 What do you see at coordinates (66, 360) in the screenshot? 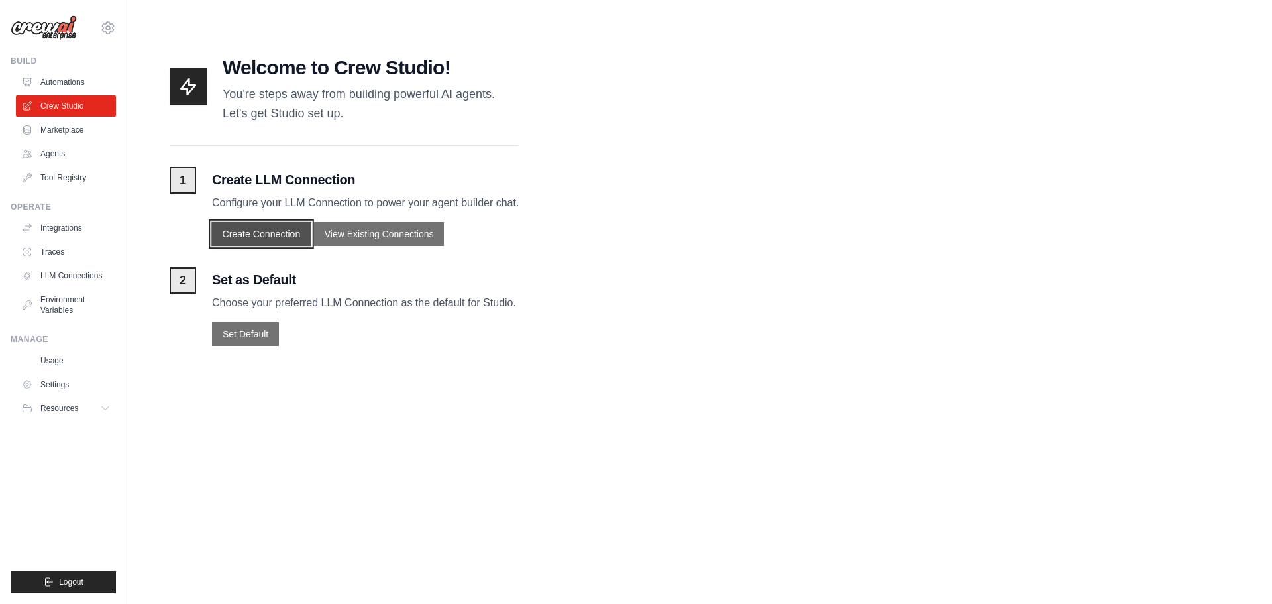
I see `a: Usage` at bounding box center [66, 360].